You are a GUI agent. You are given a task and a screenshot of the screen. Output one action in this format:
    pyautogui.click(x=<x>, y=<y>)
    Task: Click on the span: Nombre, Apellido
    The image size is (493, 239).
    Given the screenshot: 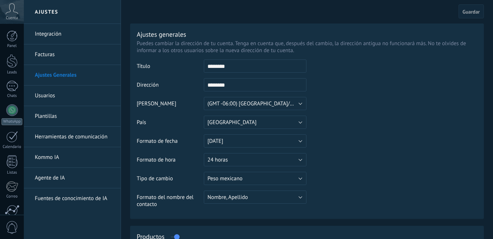 What is the action you would take?
    pyautogui.click(x=228, y=197)
    